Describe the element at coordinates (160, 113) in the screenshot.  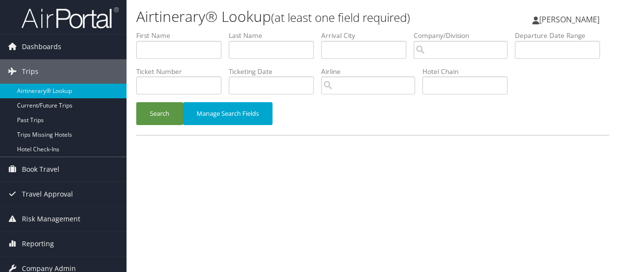
I see `button: Search` at that location.